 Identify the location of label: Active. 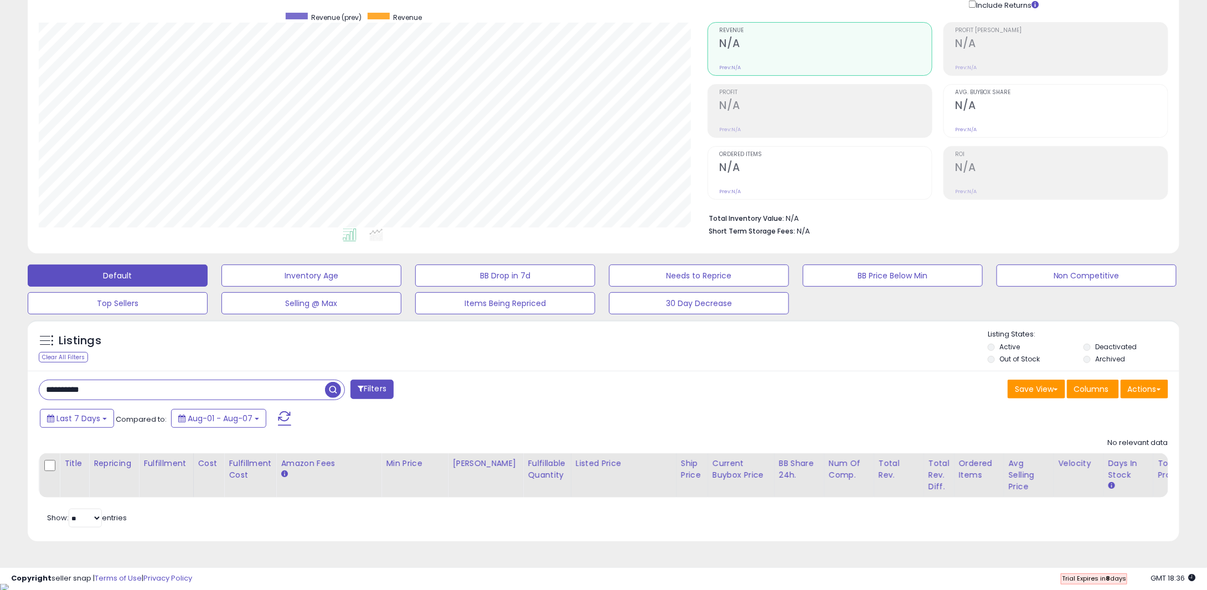
(1010, 347).